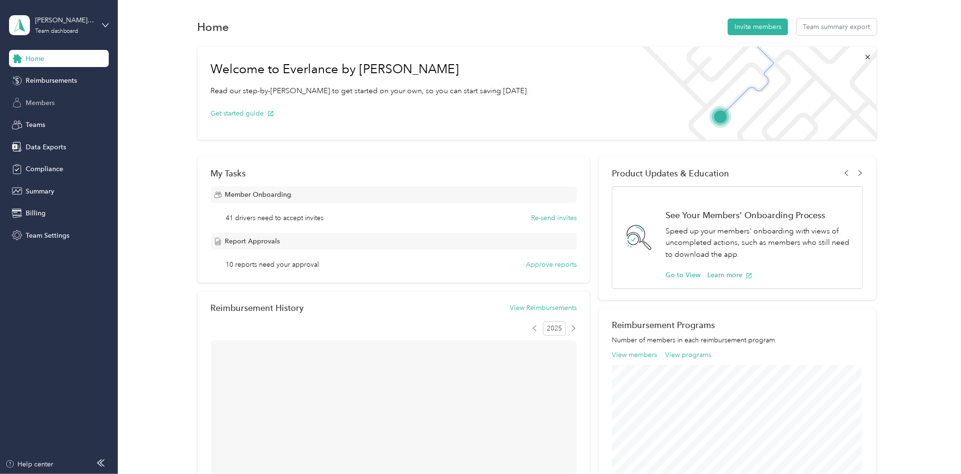 The height and width of the screenshot is (474, 961). Describe the element at coordinates (40, 191) in the screenshot. I see `span: Summary` at that location.